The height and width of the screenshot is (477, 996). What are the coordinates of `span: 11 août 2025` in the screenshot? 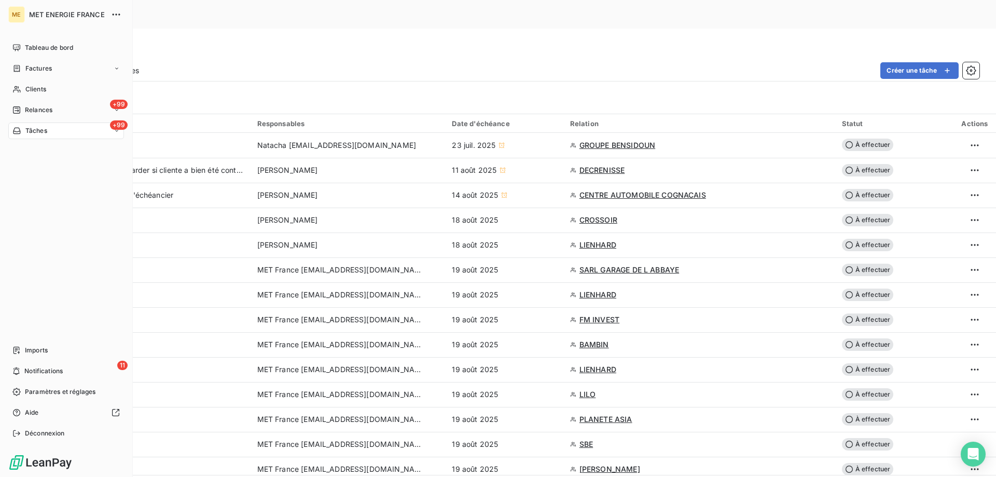 It's located at (474, 170).